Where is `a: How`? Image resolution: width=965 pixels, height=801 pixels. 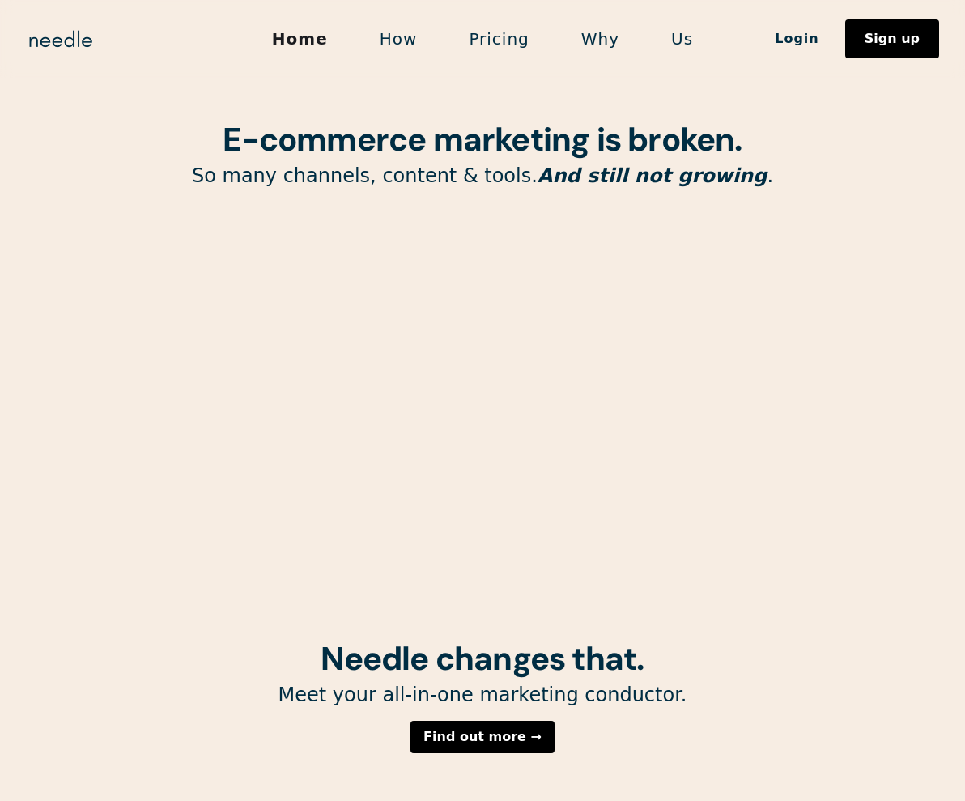
a: How is located at coordinates (398, 39).